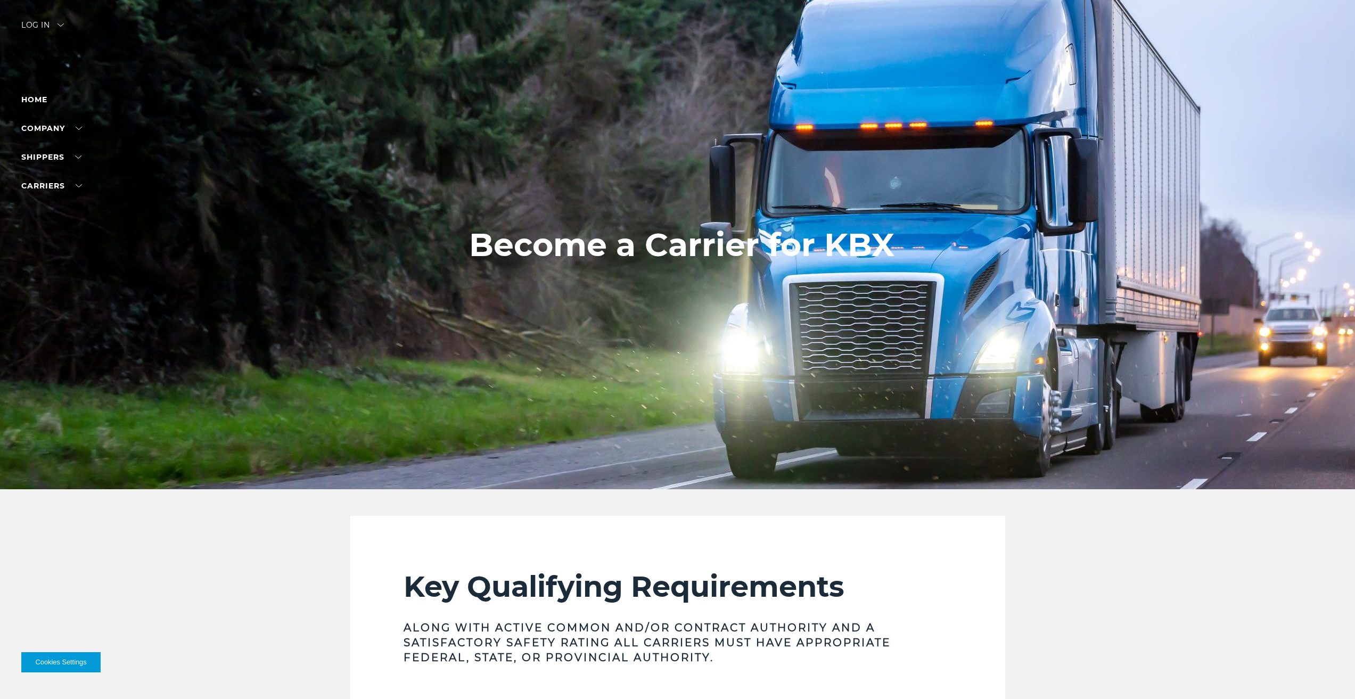 Image resolution: width=1355 pixels, height=699 pixels. Describe the element at coordinates (61, 25) in the screenshot. I see `img: arrow` at that location.